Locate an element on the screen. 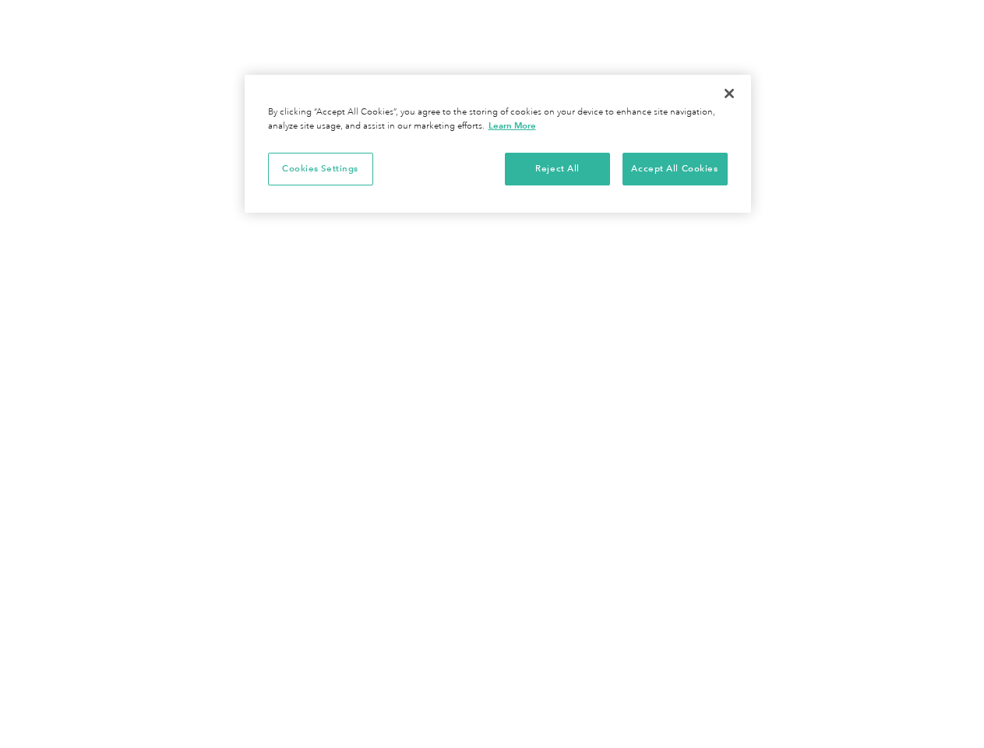 This screenshot has width=984, height=748. div: By clicking “Accept All Cookies”, you agree to the storing of cookies on your device to enhance s... is located at coordinates (498, 119).